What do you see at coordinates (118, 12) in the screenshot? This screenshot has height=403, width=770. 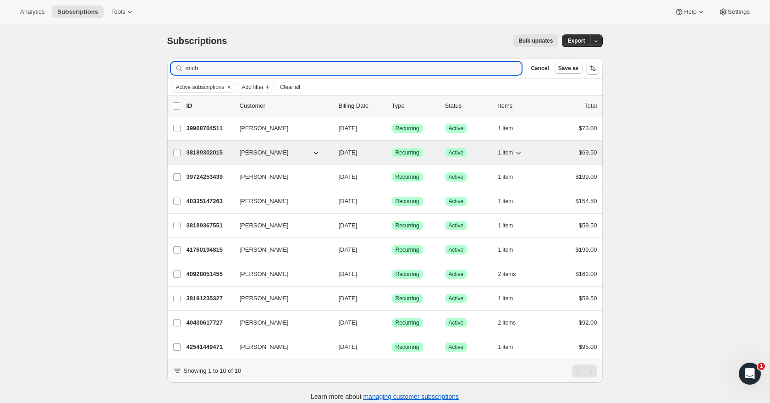 I see `span: Tools` at bounding box center [118, 12].